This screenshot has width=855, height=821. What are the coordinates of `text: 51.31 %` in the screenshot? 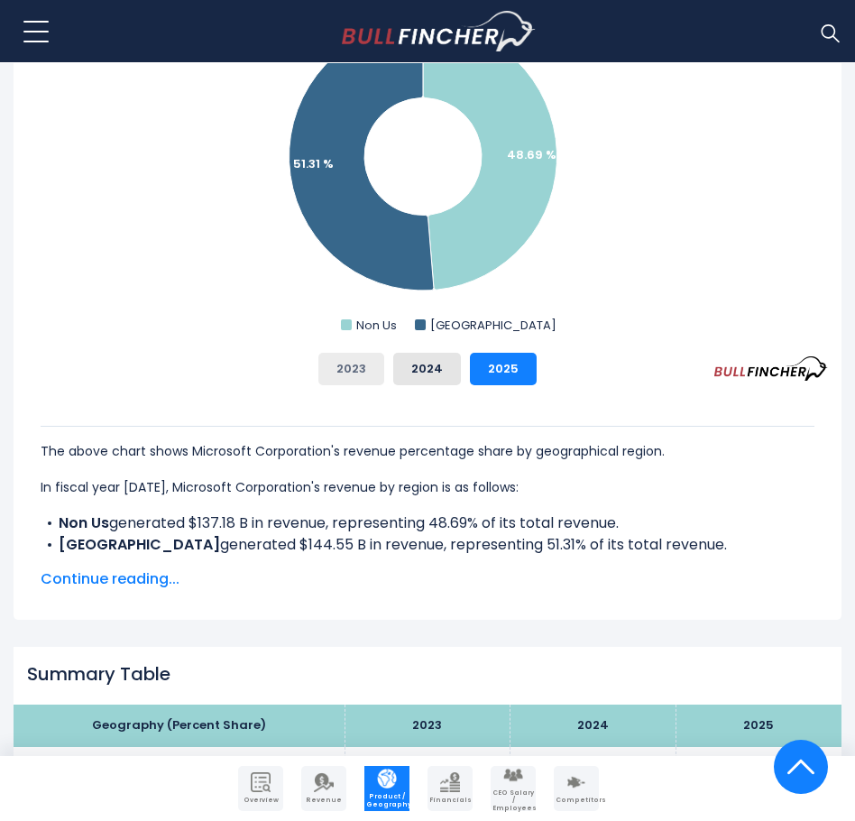 It's located at (313, 163).